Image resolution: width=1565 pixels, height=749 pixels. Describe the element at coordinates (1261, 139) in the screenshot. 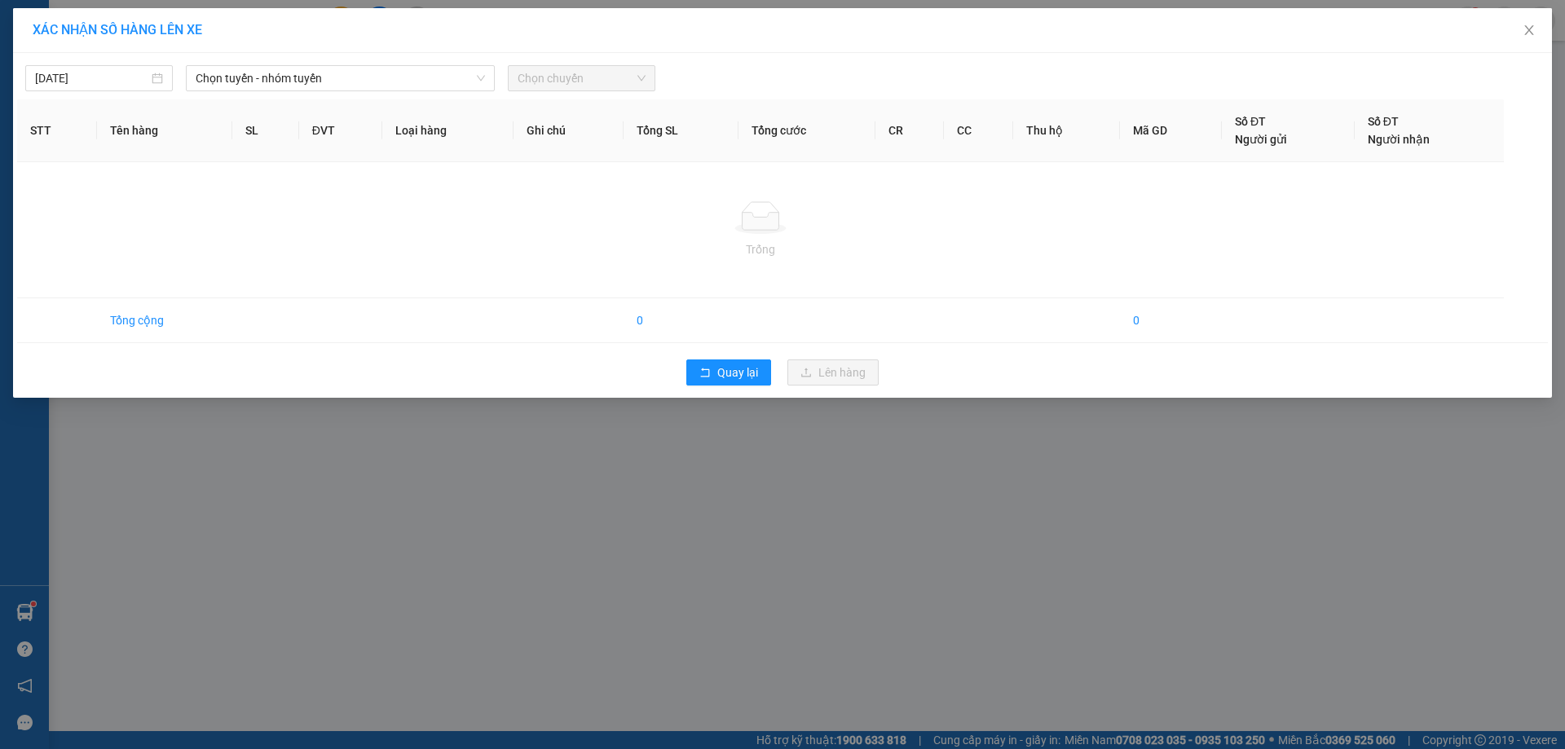

I see `span: Người gửi` at that location.